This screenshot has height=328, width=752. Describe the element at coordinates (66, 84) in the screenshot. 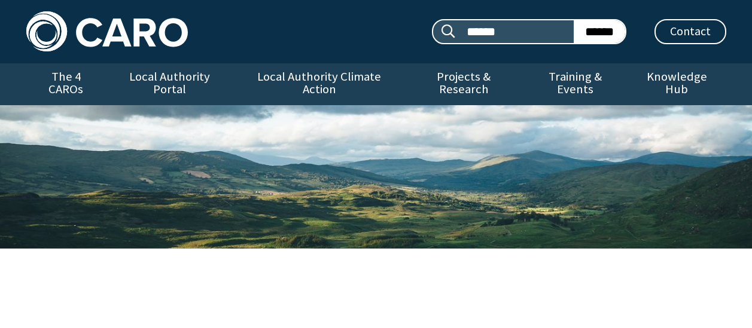

I see `a: The 4 CAROs` at that location.